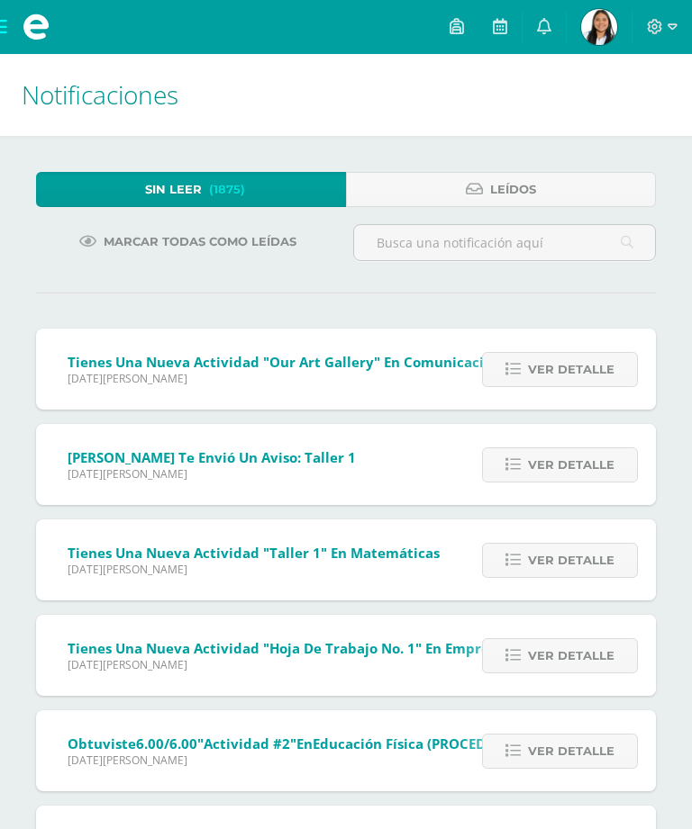 This screenshot has height=829, width=692. Describe the element at coordinates (501, 189) in the screenshot. I see `a: Leídos` at that location.